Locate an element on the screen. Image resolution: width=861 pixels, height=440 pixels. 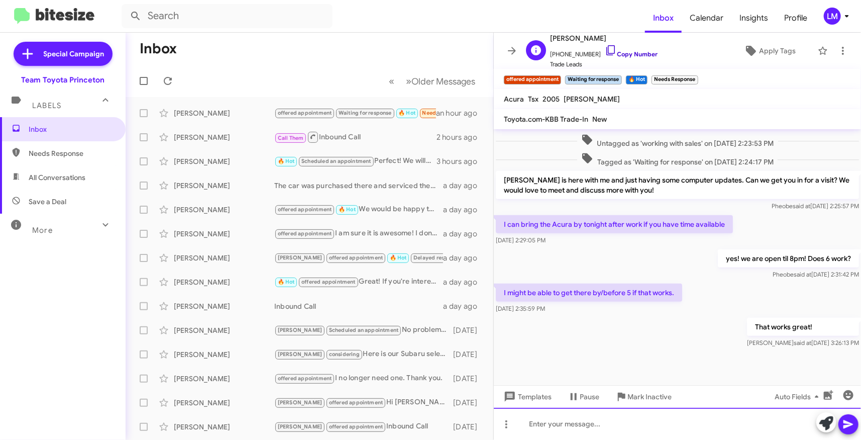
p: yes! we are open til 8pm! Does 6 work? is located at coordinates (788, 258).